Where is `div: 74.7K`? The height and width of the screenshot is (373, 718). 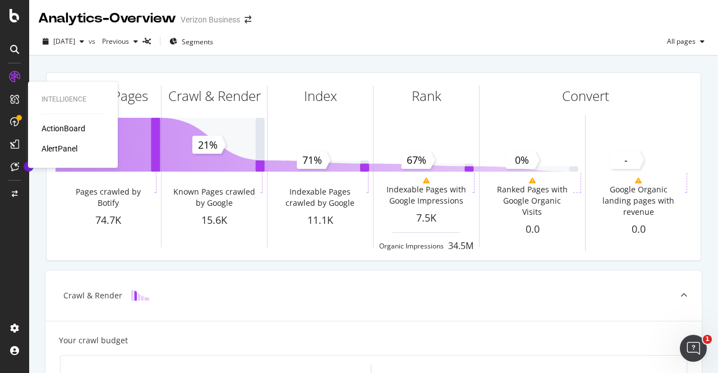 div: 74.7K is located at coordinates (108, 220).